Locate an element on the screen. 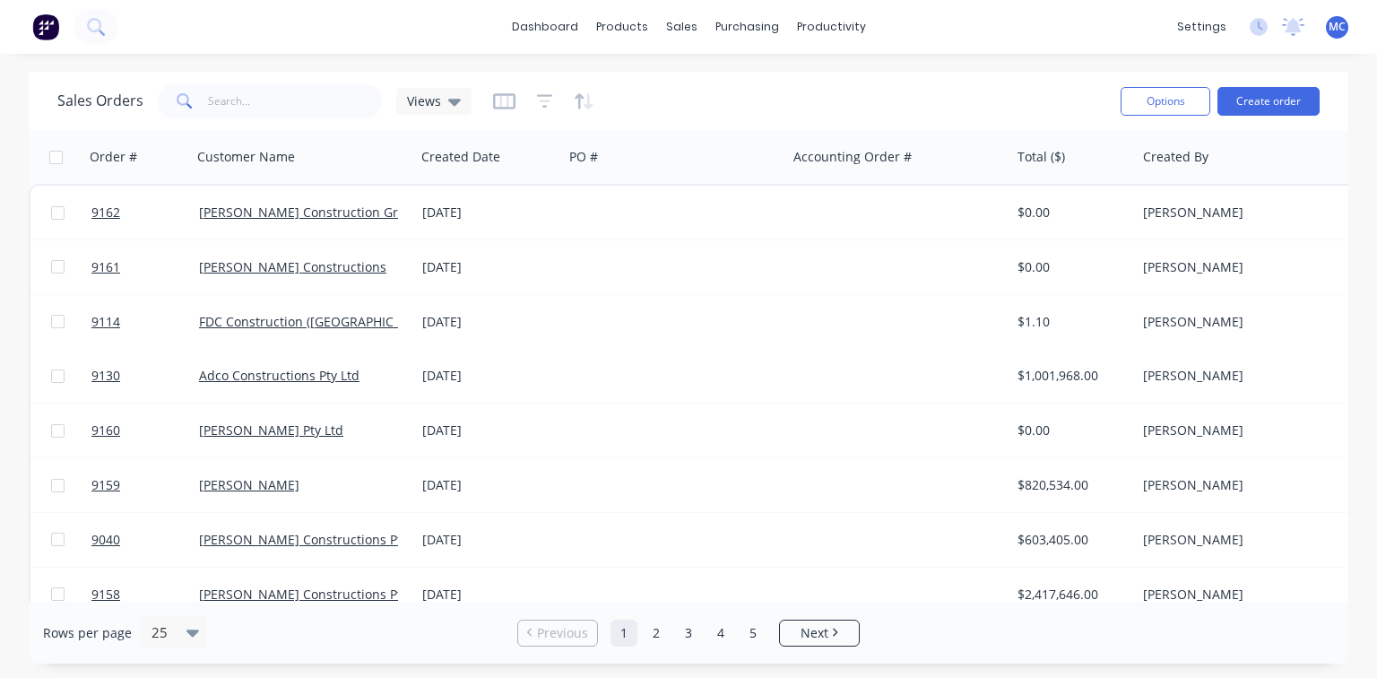  img: Factory is located at coordinates (46, 27).